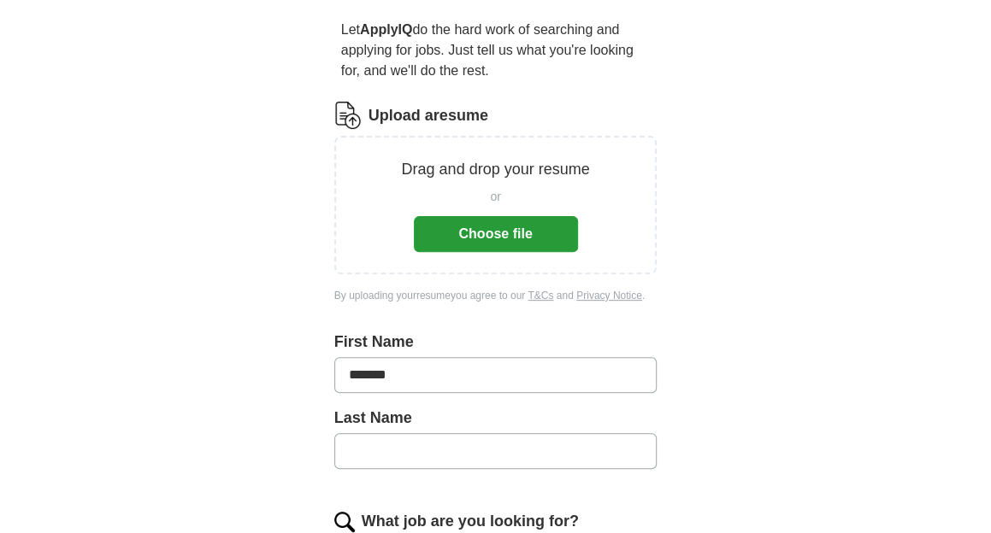  Describe the element at coordinates (348, 115) in the screenshot. I see `img: CV Icon` at that location.